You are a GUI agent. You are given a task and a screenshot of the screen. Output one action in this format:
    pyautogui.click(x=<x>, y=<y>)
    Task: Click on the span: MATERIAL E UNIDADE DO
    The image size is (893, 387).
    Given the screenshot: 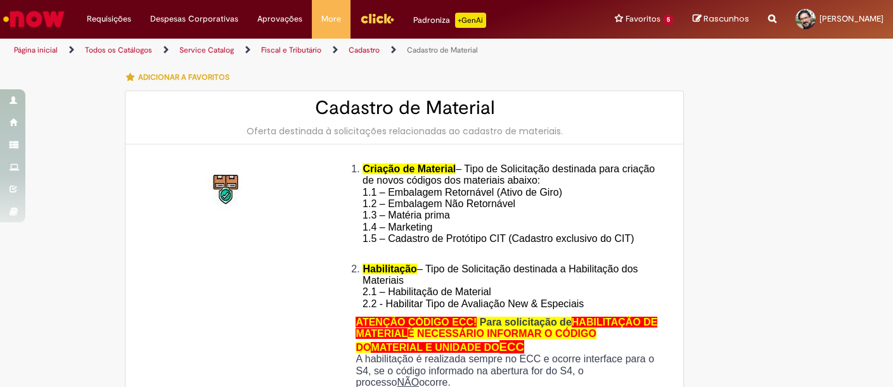 What is the action you would take?
    pyautogui.click(x=435, y=347)
    